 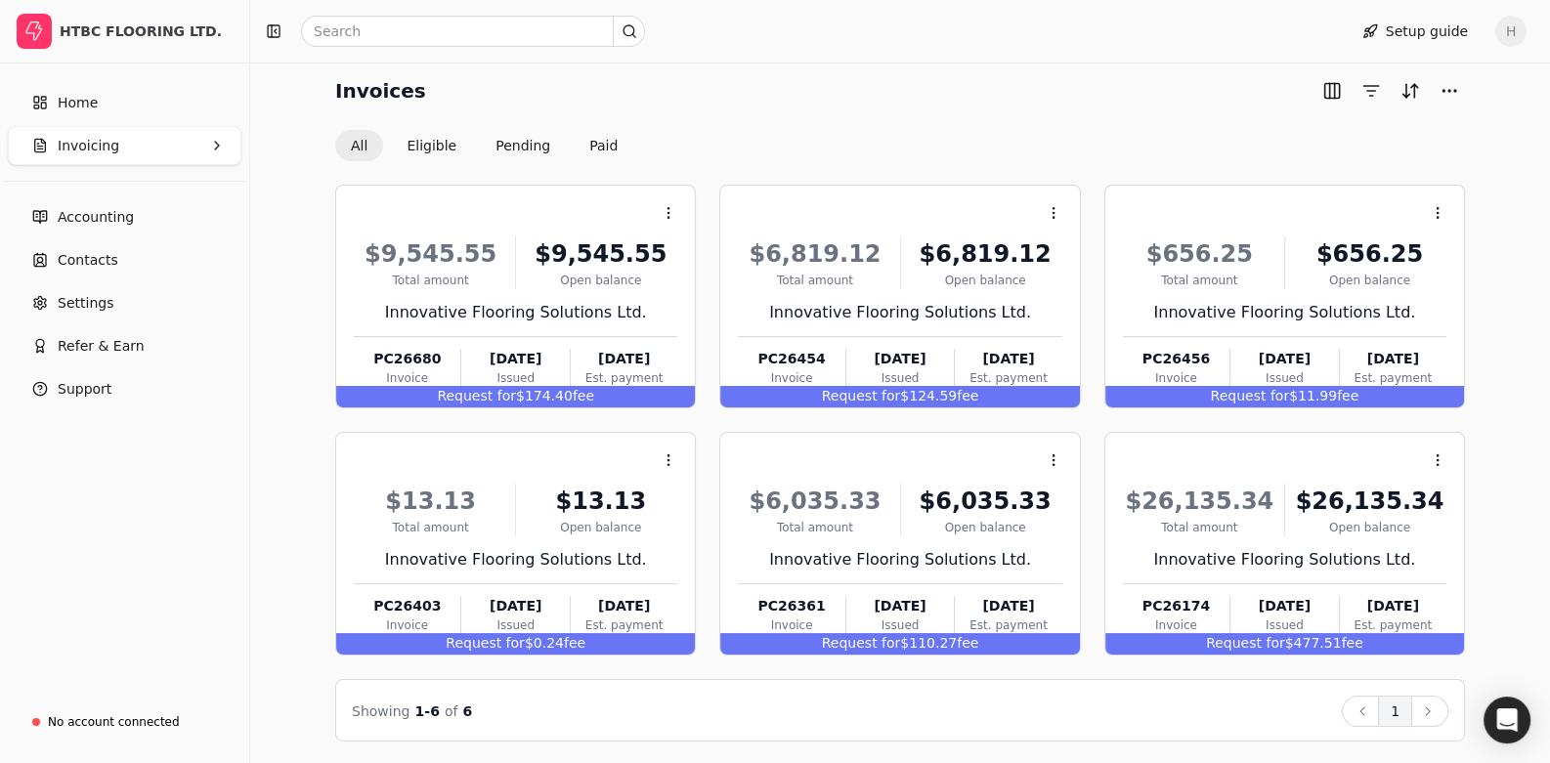 What do you see at coordinates (899, 397) in the screenshot?
I see `div: $124.59` at bounding box center [899, 397].